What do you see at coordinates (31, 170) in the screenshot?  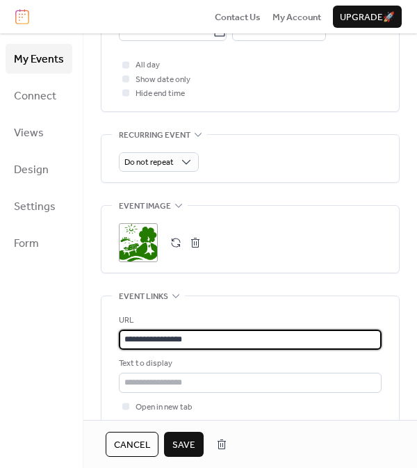 I see `span: Design` at bounding box center [31, 170].